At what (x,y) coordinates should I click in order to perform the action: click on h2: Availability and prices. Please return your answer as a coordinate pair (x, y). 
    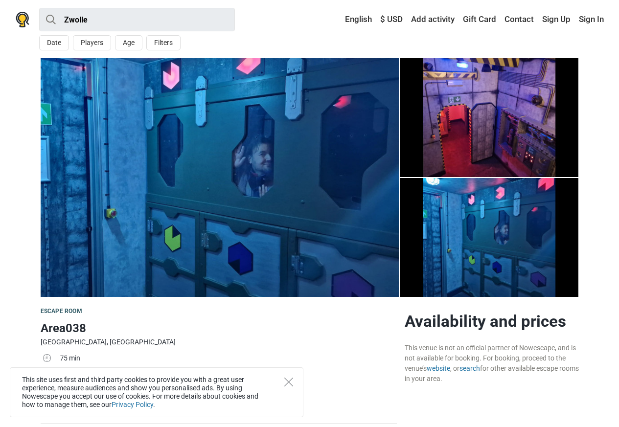
    Looking at the image, I should click on (492, 321).